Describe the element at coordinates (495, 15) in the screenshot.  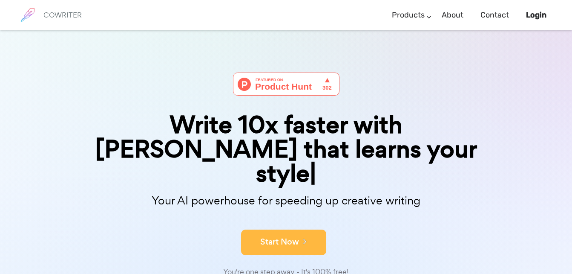
I see `a: Contact` at that location.